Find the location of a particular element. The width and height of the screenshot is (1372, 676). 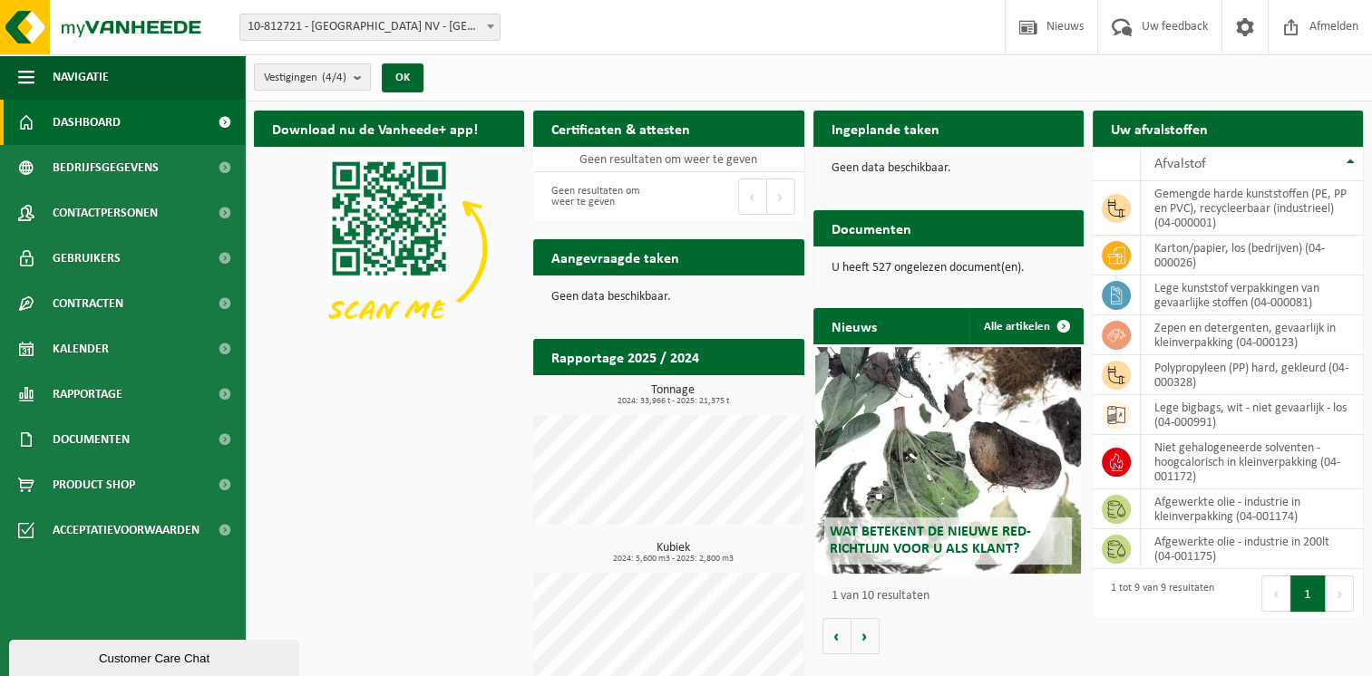

h3: Kubiek is located at coordinates (673, 553).